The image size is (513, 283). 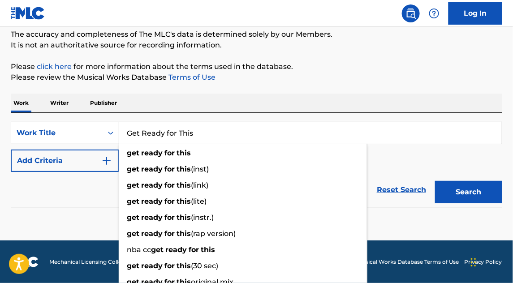 What do you see at coordinates (28, 13) in the screenshot?
I see `img: MLC Logo` at bounding box center [28, 13].